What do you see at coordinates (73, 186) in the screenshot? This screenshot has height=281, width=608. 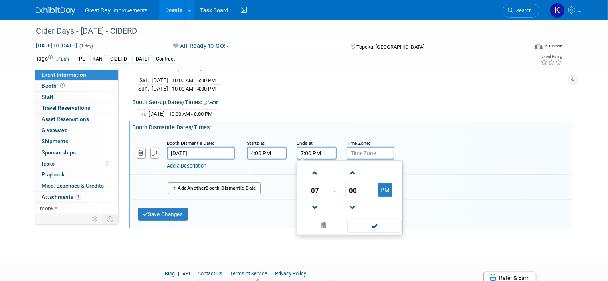 I see `span: Misc. Expenses & Credits` at bounding box center [73, 186].